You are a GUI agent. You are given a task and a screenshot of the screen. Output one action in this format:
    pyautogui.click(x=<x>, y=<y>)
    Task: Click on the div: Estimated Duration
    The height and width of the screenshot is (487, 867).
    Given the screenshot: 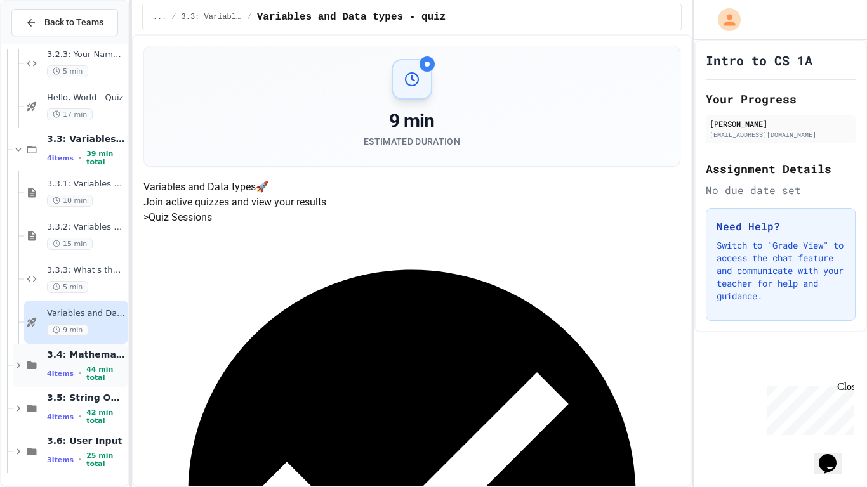 What is the action you would take?
    pyautogui.click(x=412, y=142)
    